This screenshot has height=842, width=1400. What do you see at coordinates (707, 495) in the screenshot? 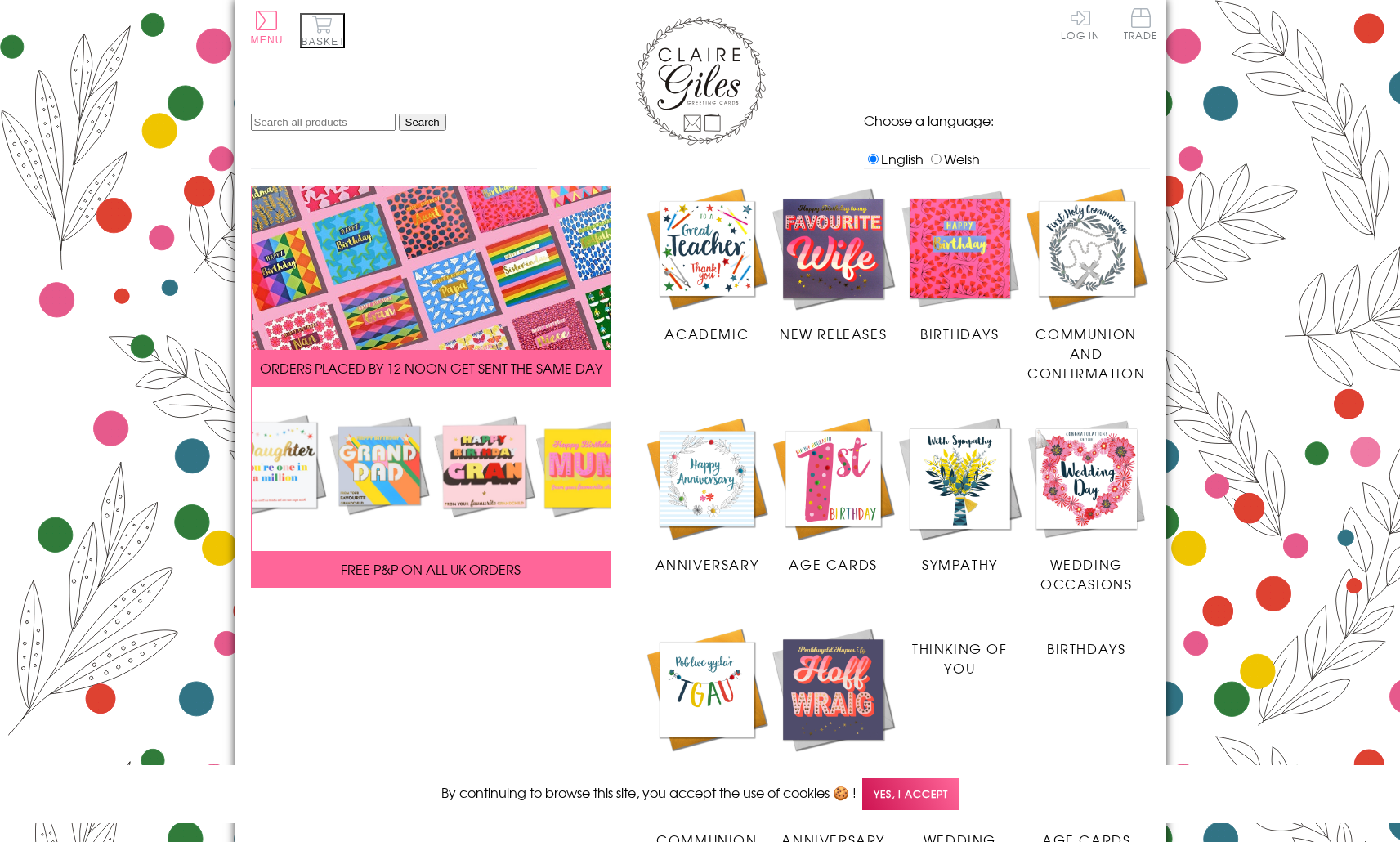
I see `a: Anniversary` at bounding box center [707, 495].